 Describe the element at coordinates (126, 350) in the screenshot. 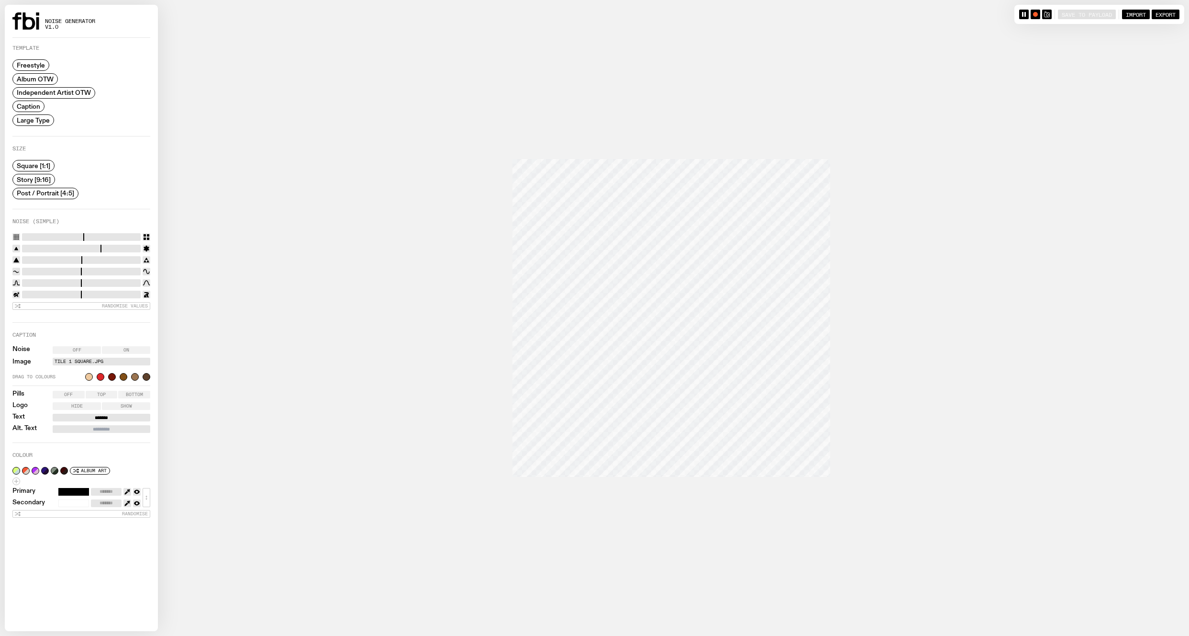

I see `span: On` at that location.